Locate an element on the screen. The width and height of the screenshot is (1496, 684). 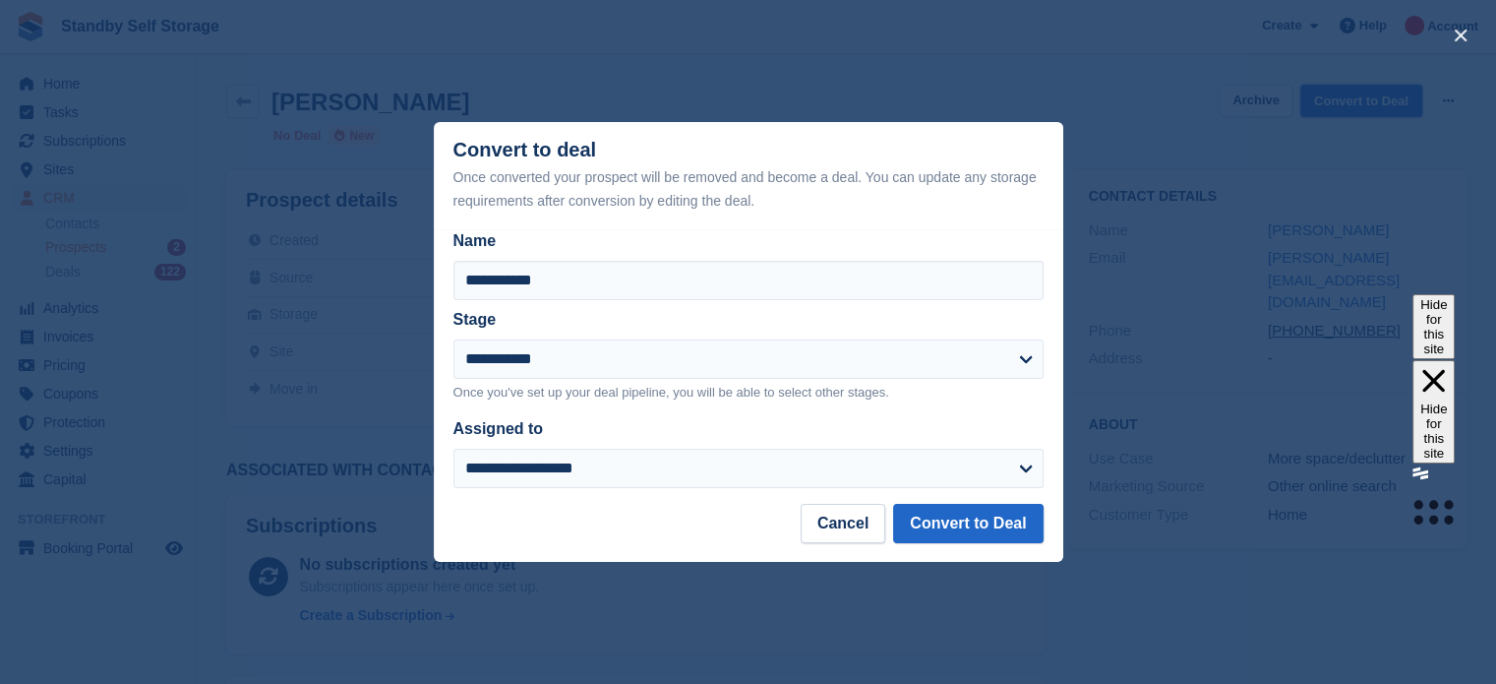
button: close is located at coordinates (1461, 35).